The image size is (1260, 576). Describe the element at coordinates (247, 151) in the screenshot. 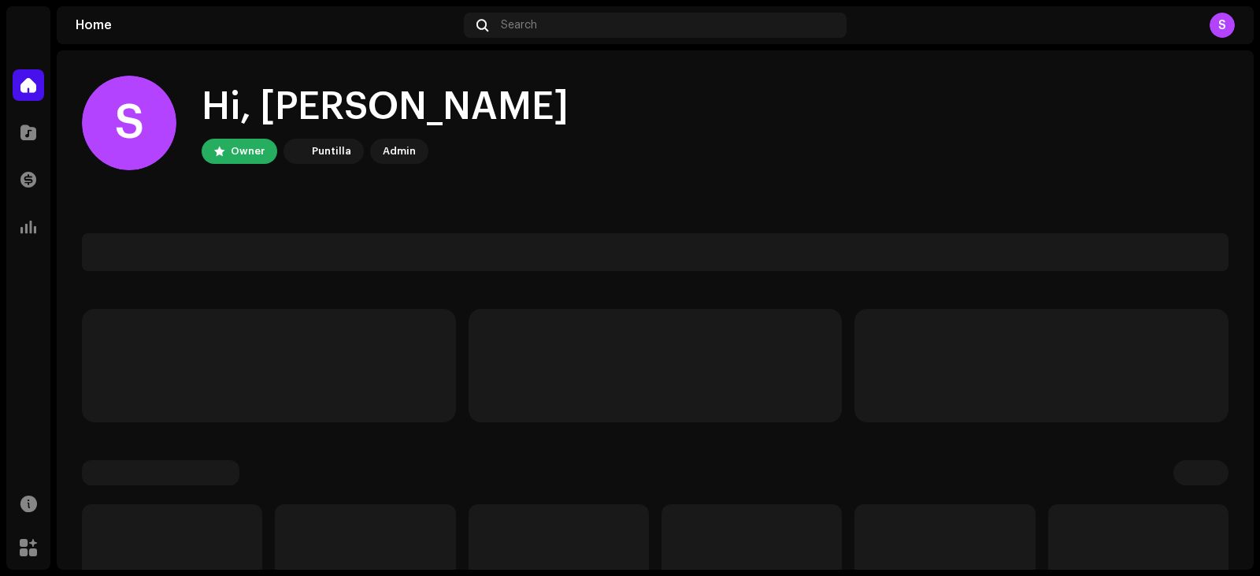

I see `div: Owner` at that location.